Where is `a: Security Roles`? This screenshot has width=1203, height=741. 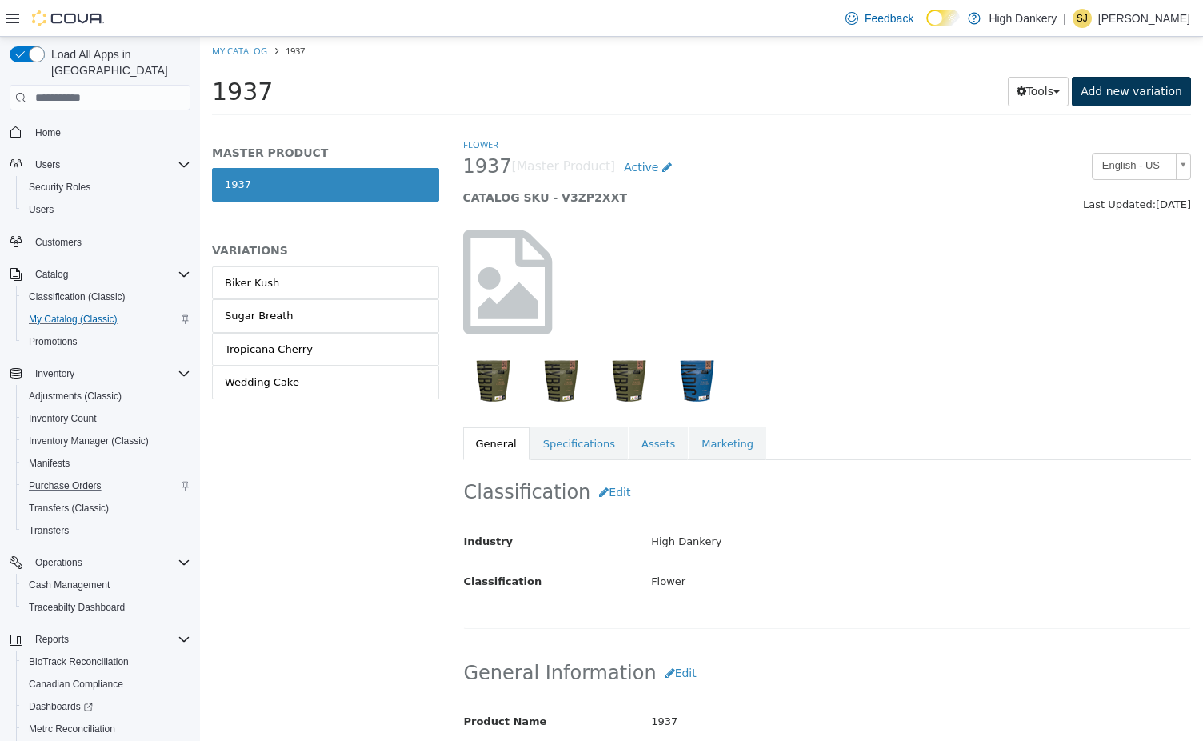 a: Security Roles is located at coordinates (59, 187).